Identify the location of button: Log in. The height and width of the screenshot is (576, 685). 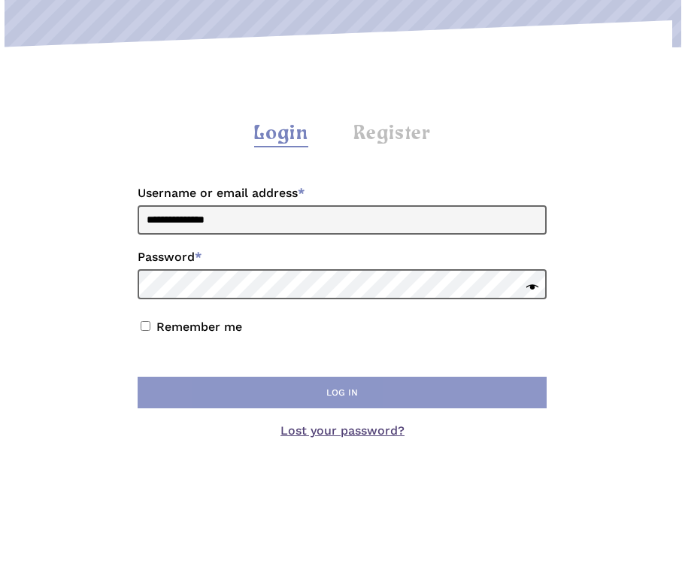
(342, 393).